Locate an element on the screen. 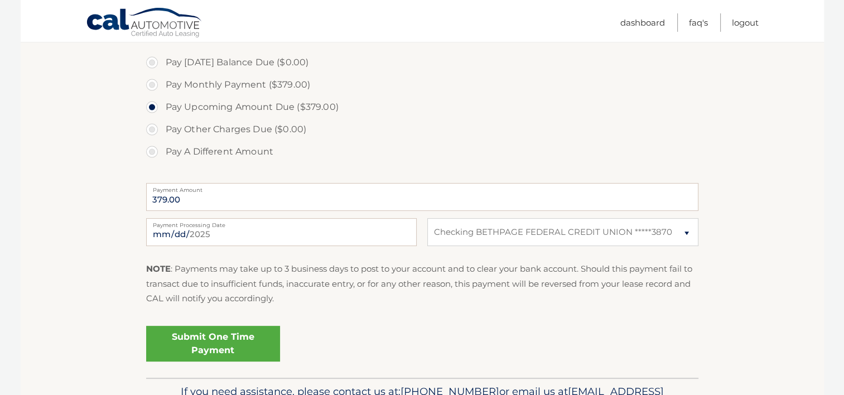  a: Submit One Time Payment is located at coordinates (213, 344).